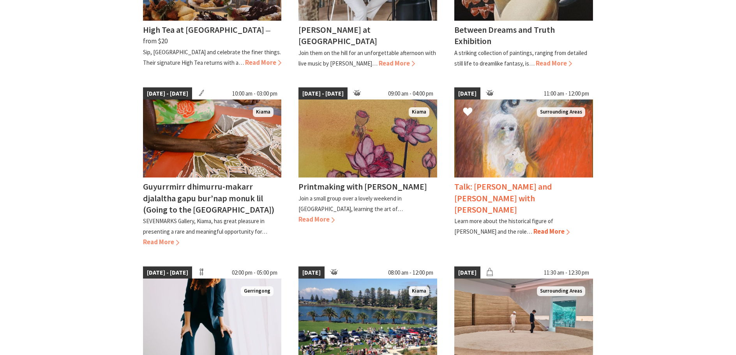  Describe the element at coordinates (468, 112) in the screenshot. I see `button: Click to Favourite Talk: Arthur Boyd and St Francis of Assisi with Margaret Pont` at that location.